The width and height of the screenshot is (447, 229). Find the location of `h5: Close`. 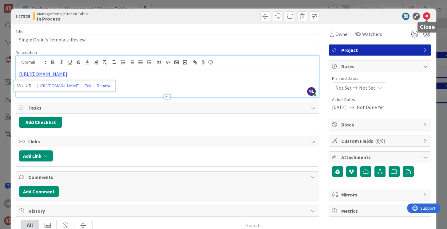

h5: Close is located at coordinates (428, 27).